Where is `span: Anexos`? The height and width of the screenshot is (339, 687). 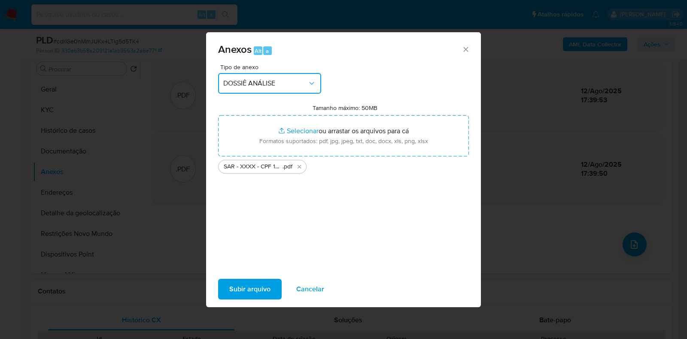 span: Anexos is located at coordinates (235, 49).